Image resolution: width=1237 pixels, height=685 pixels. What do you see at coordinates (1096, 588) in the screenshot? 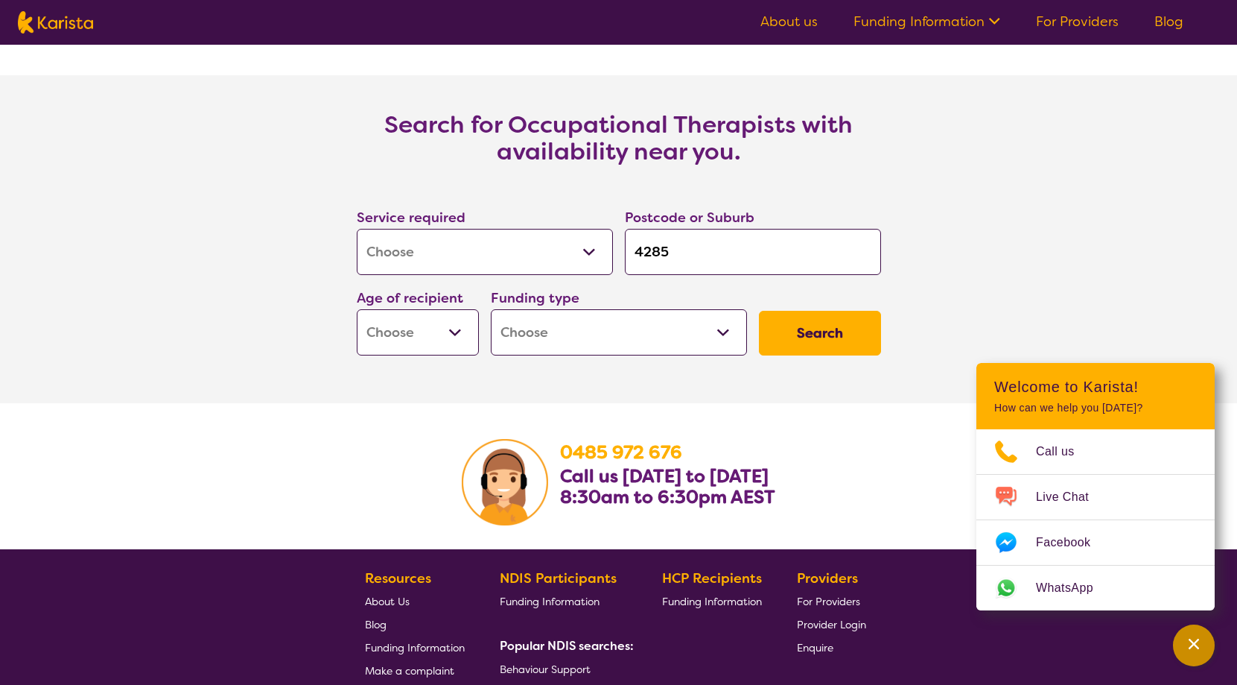
I see `a: Web link opens in a new tab.` at bounding box center [1096, 588].